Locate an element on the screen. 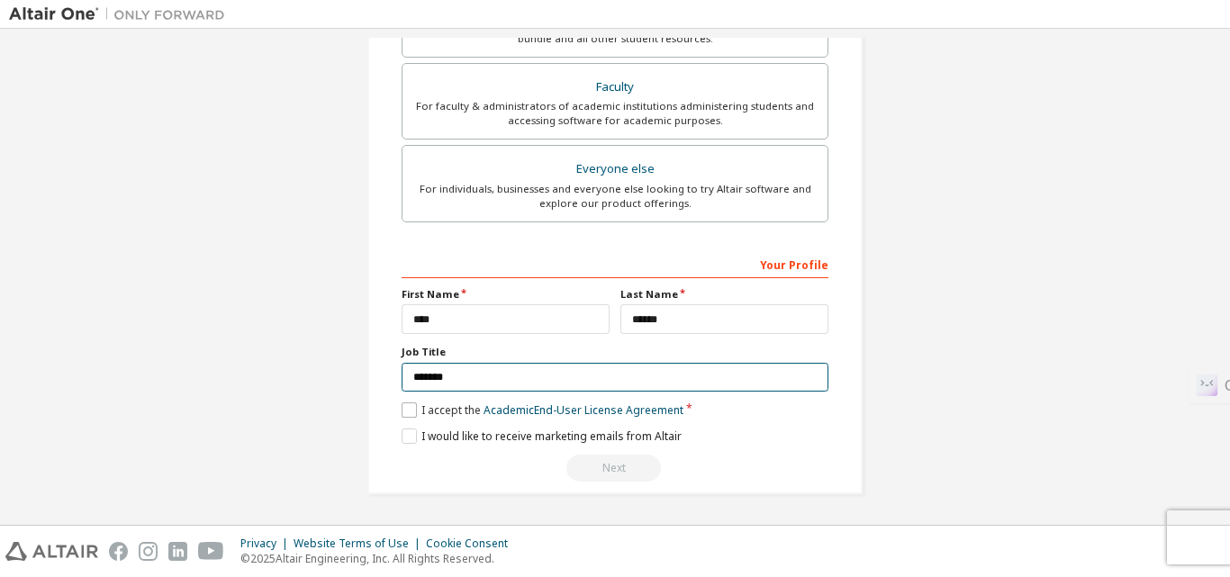  label: I would like to receive marketing emails from Altair is located at coordinates (541, 436).